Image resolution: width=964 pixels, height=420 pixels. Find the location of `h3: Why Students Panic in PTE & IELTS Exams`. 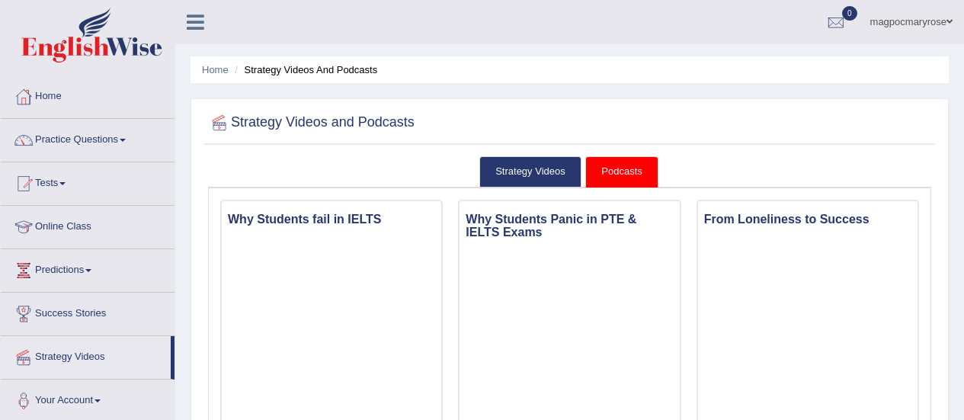

h3: Why Students Panic in PTE & IELTS Exams is located at coordinates (570, 226).